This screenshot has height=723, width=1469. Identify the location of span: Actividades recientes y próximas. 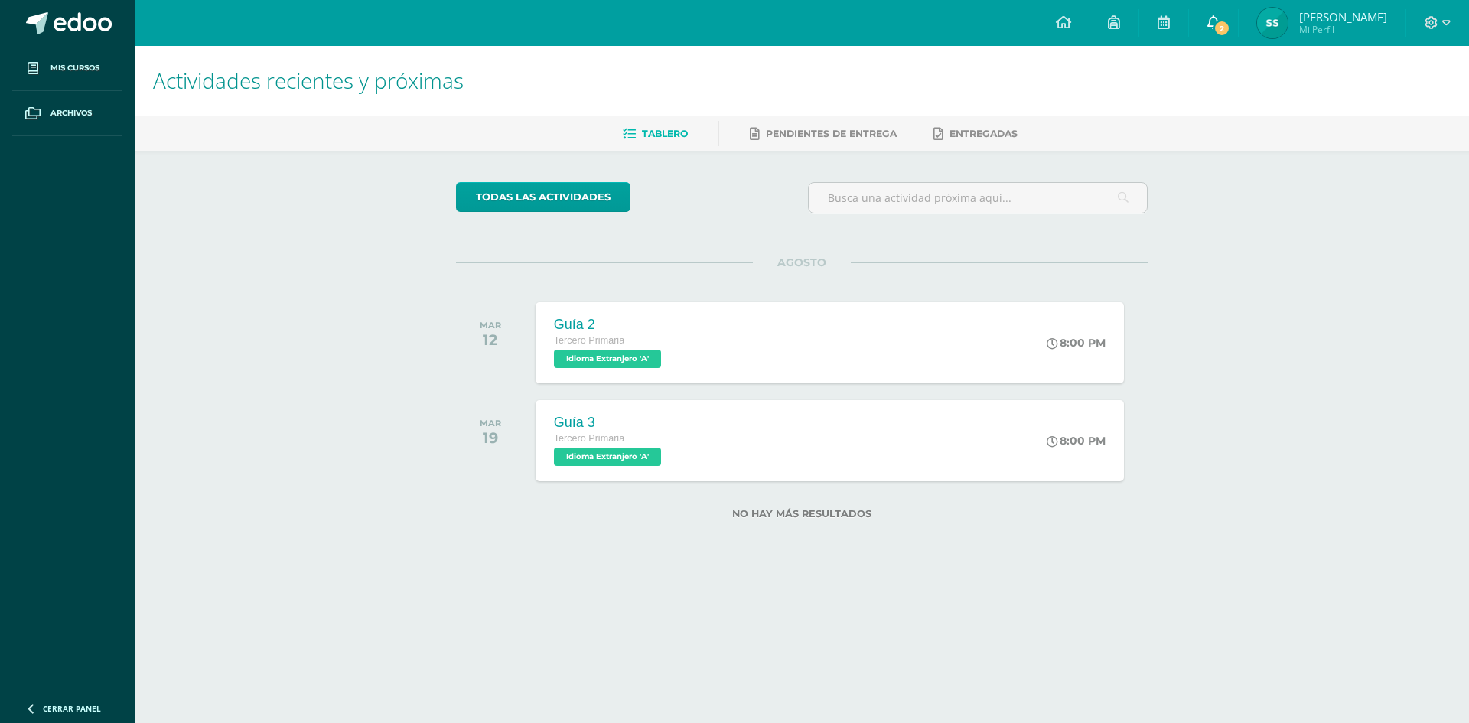
(308, 80).